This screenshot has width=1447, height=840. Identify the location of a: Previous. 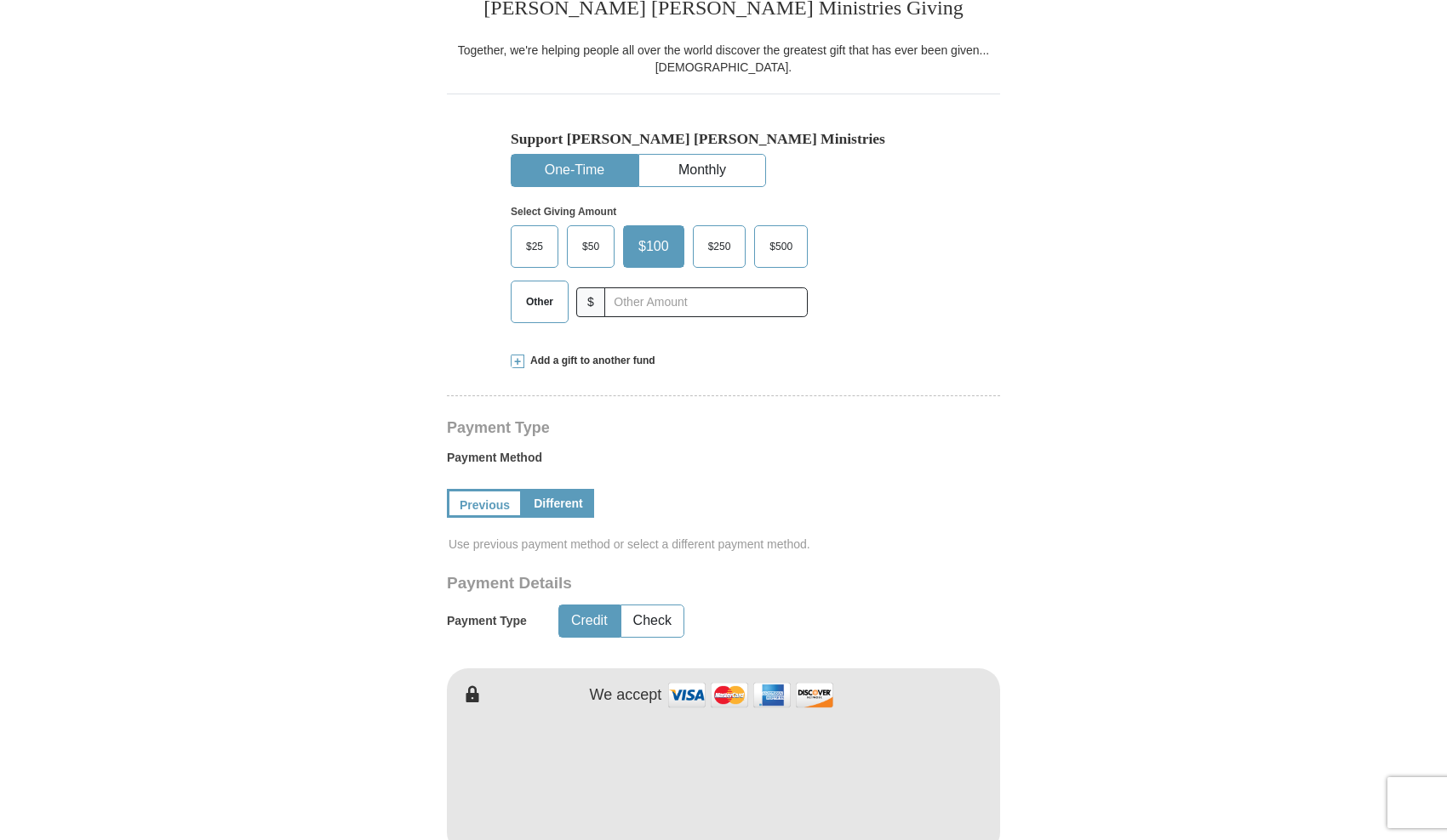
(484, 504).